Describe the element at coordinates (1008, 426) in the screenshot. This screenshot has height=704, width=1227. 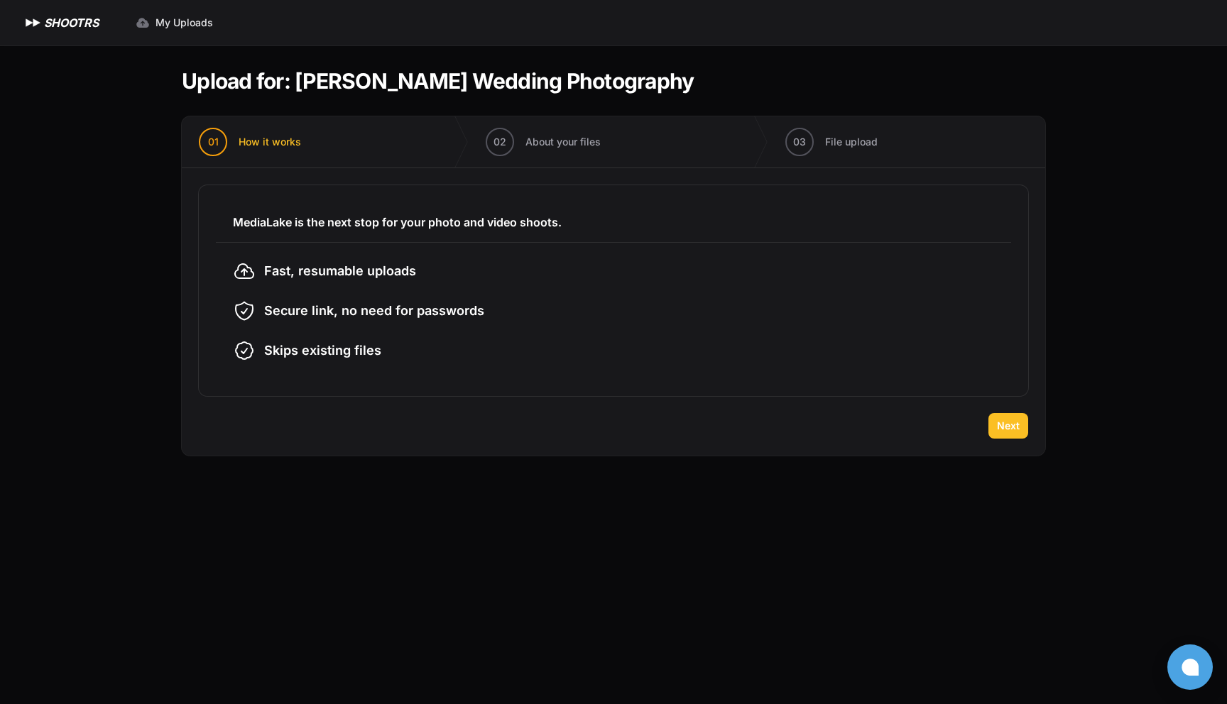
I see `button: Next` at that location.